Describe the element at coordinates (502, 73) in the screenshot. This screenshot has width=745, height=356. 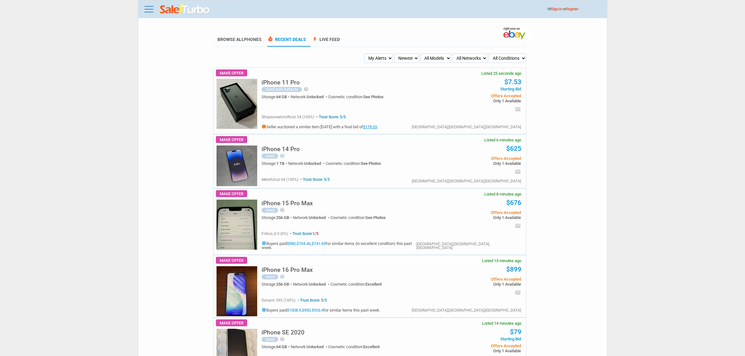
I see `span: Listed 25 seconds ago` at that location.